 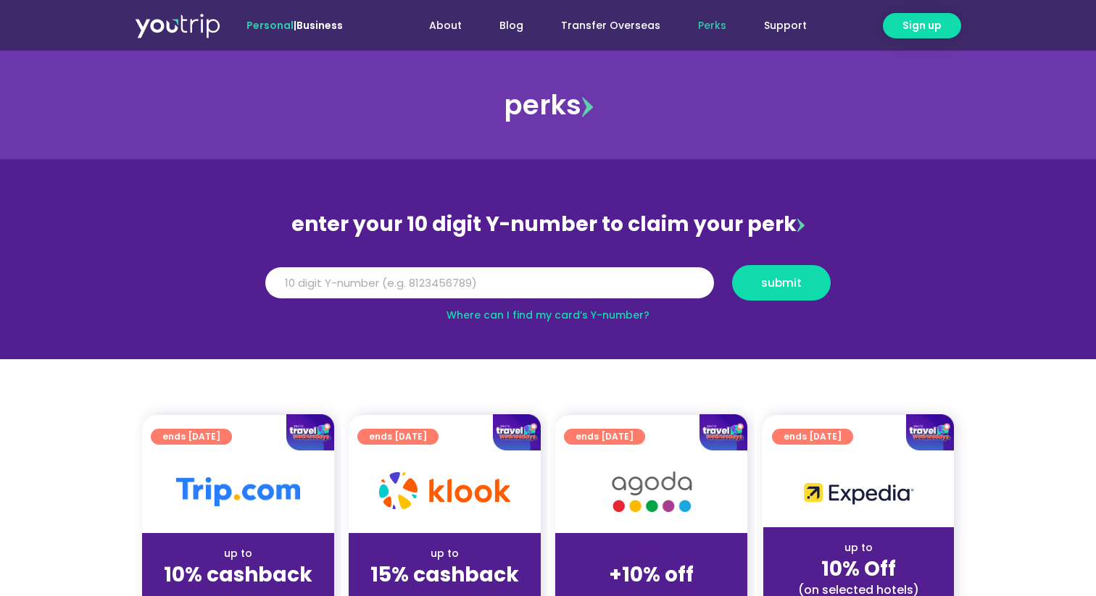 What do you see at coordinates (651, 575) in the screenshot?
I see `strong: +10% off` at bounding box center [651, 575].